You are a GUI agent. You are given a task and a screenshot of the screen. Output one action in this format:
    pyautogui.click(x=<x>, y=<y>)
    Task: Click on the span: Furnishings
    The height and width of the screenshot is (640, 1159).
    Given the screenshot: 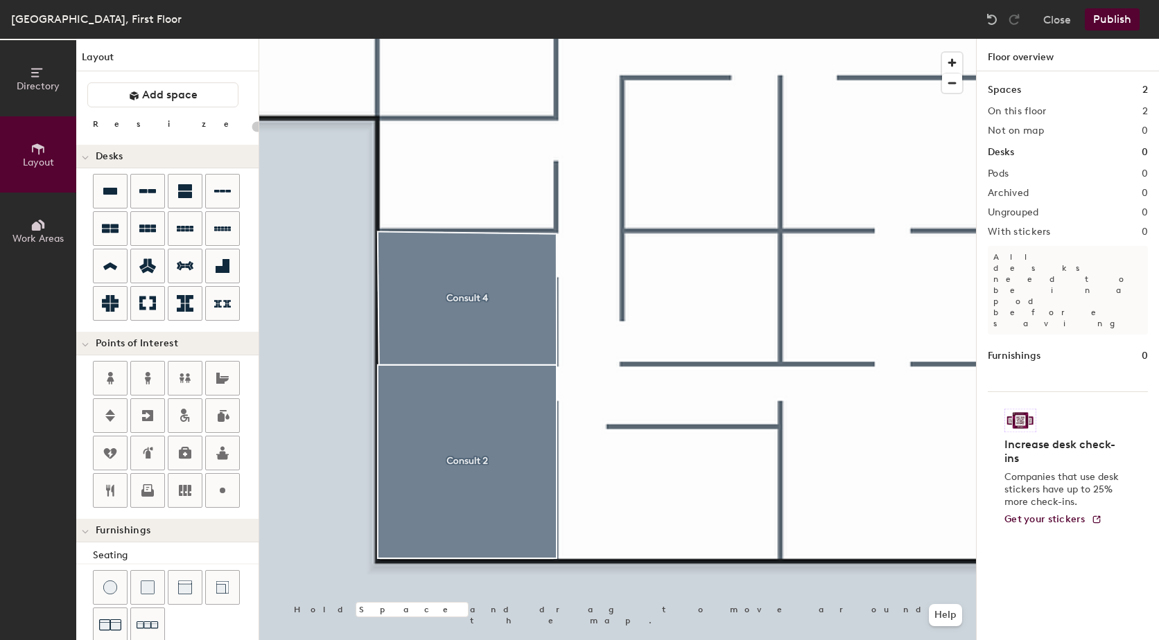 What is the action you would take?
    pyautogui.click(x=123, y=531)
    